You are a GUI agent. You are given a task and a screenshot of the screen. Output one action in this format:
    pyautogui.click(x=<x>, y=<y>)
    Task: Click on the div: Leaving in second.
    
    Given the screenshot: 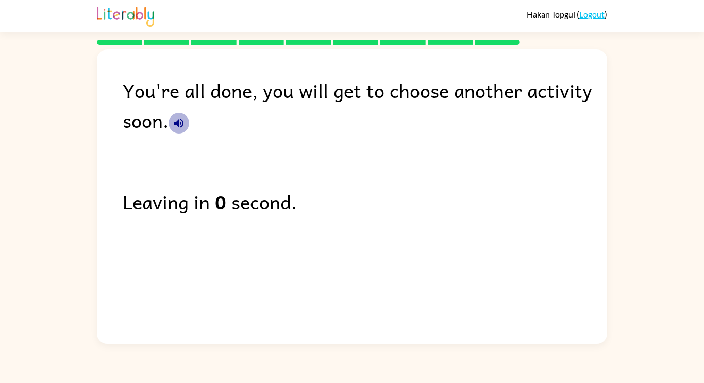 What is the action you would take?
    pyautogui.click(x=365, y=202)
    